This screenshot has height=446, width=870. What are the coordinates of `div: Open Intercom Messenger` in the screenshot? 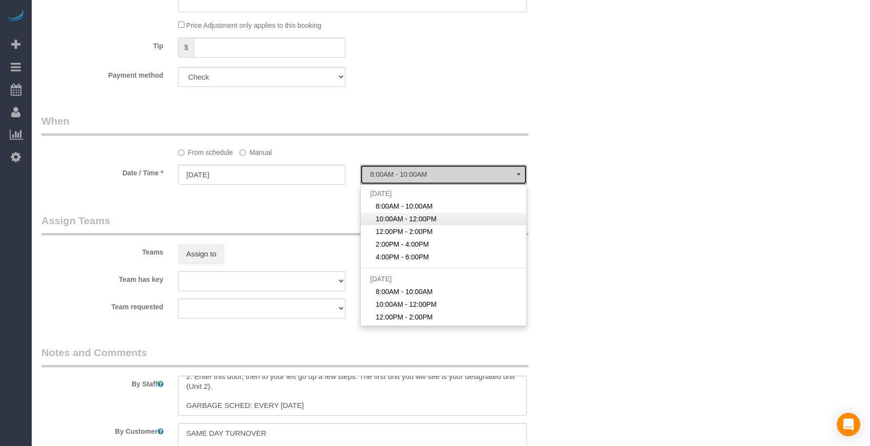 It's located at (849, 424).